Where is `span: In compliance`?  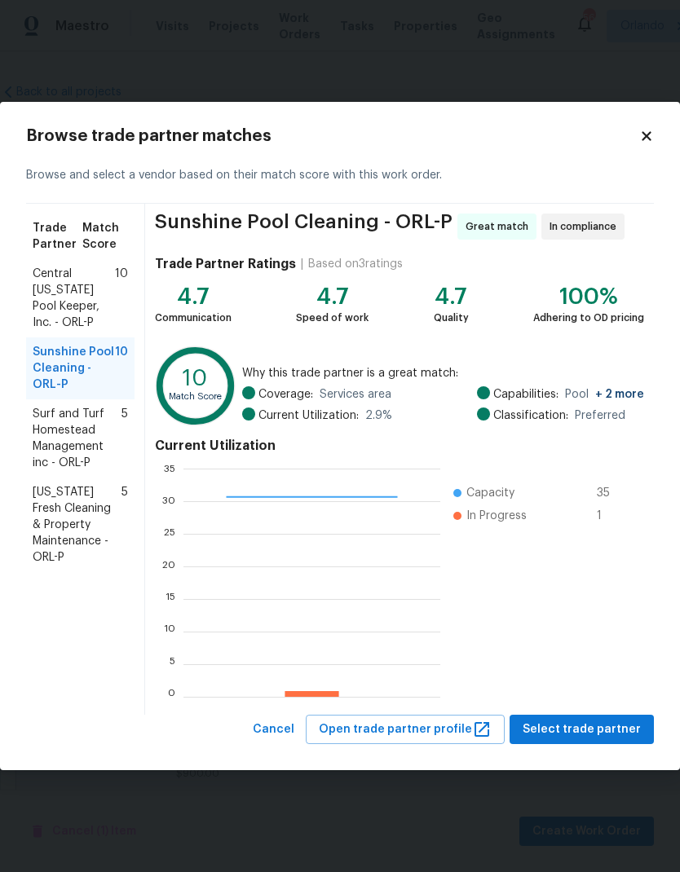
span: In compliance is located at coordinates (586, 227).